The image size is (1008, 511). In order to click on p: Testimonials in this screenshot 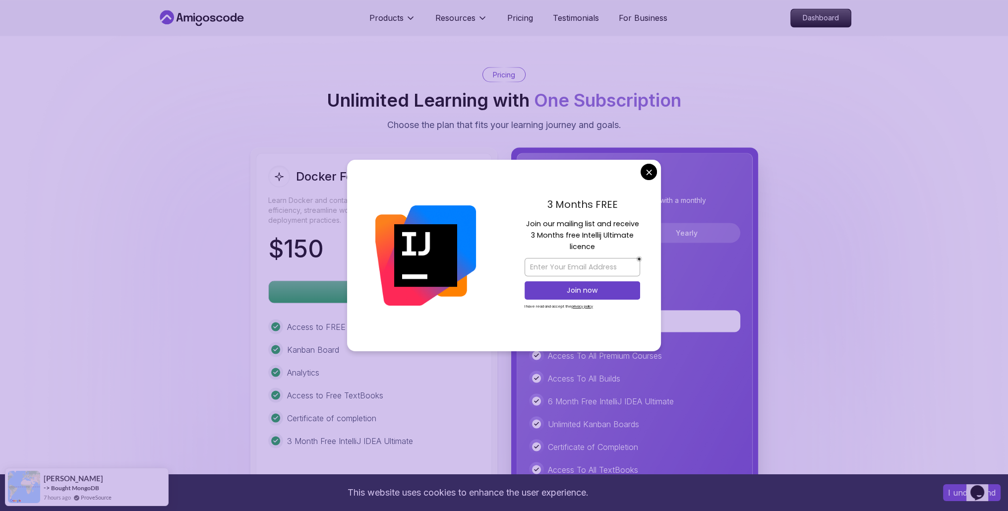, I will do `click(576, 18)`.